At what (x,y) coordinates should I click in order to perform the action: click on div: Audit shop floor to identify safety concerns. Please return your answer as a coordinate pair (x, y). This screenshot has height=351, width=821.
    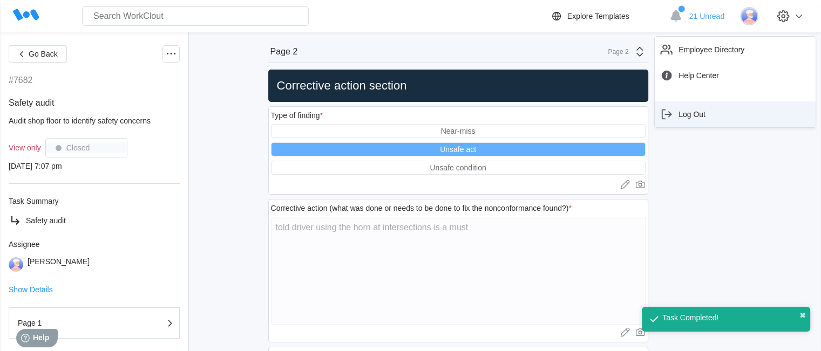
    Looking at the image, I should click on (94, 121).